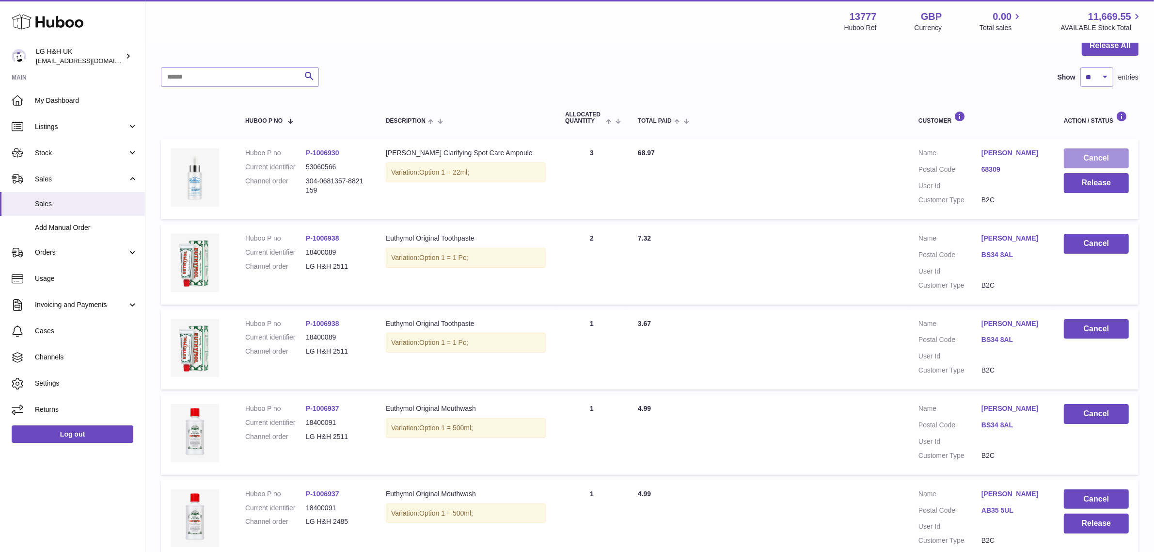 The image size is (1154, 552). Describe the element at coordinates (86, 383) in the screenshot. I see `span: Settings` at that location.